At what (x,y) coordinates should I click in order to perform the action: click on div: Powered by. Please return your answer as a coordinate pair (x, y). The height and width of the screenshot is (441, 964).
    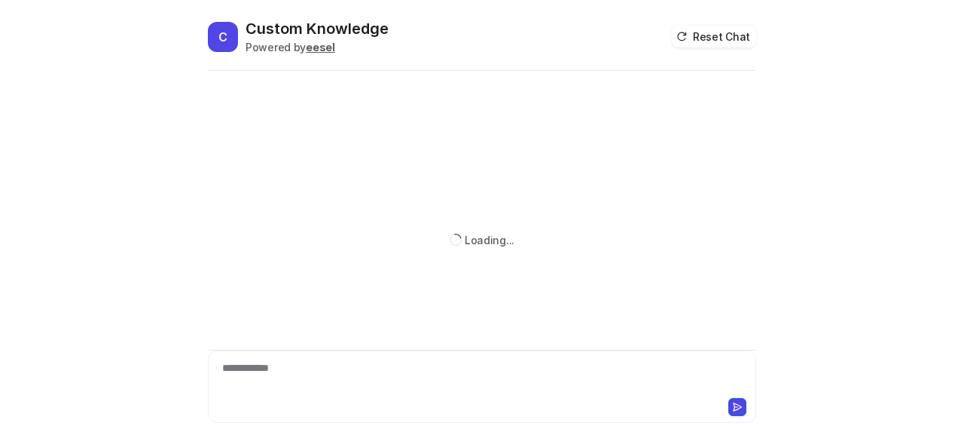
    Looking at the image, I should click on (317, 47).